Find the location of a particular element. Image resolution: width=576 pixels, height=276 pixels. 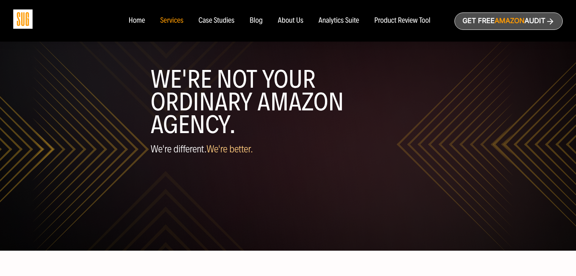

p: We're different. is located at coordinates (288, 149).